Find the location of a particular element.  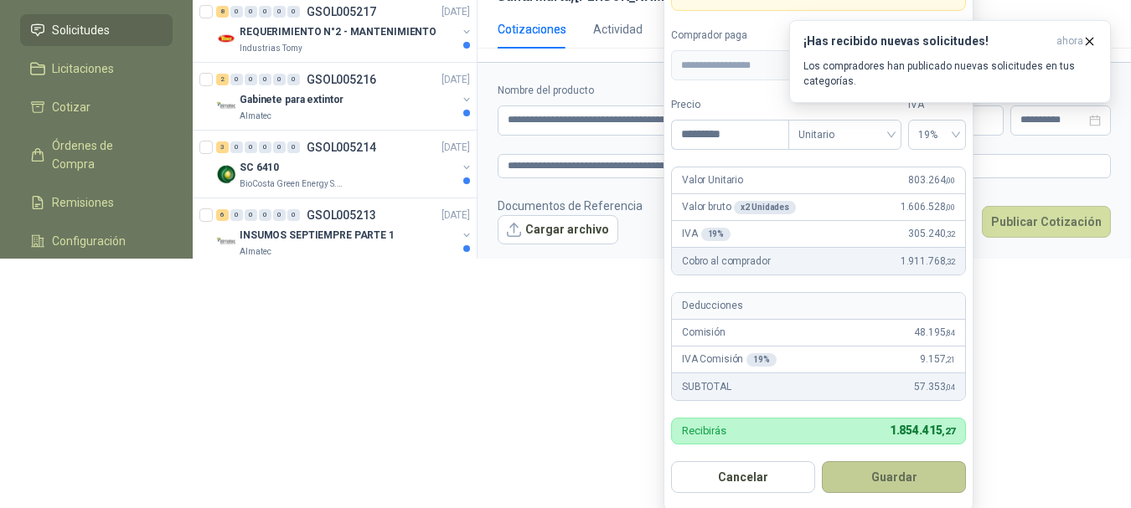

span: Órdenes de Compra is located at coordinates (104, 155).